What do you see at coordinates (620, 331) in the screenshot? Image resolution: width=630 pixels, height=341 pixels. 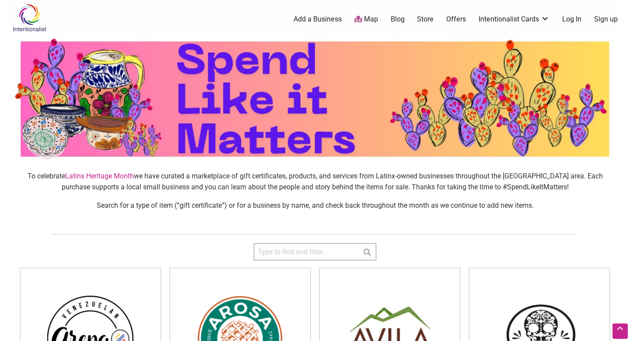 I see `div: Scroll Back to Top` at bounding box center [620, 331].